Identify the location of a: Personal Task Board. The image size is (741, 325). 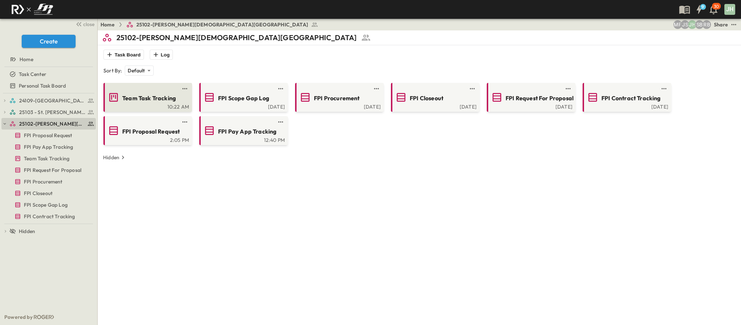
(48, 86).